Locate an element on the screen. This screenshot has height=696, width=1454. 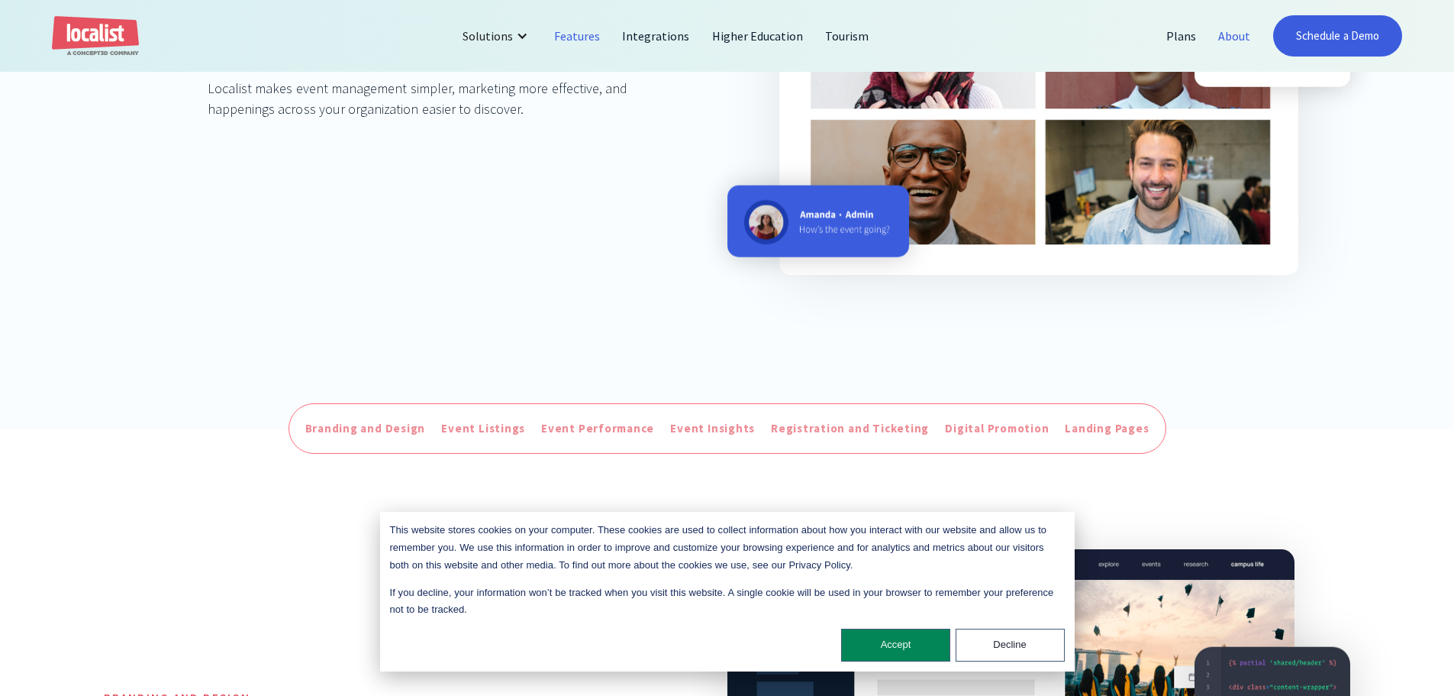
a: home is located at coordinates (95, 36).